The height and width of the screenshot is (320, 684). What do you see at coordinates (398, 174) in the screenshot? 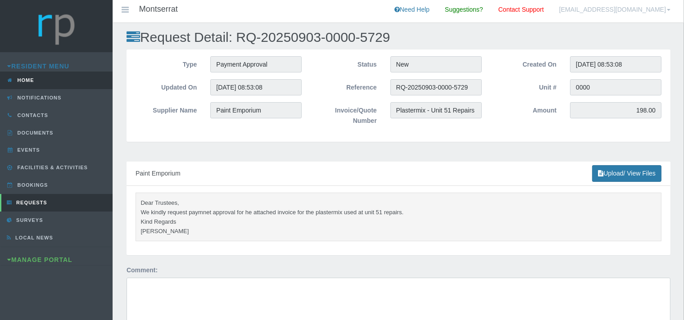
I see `div: Paint Emporium` at bounding box center [398, 174].